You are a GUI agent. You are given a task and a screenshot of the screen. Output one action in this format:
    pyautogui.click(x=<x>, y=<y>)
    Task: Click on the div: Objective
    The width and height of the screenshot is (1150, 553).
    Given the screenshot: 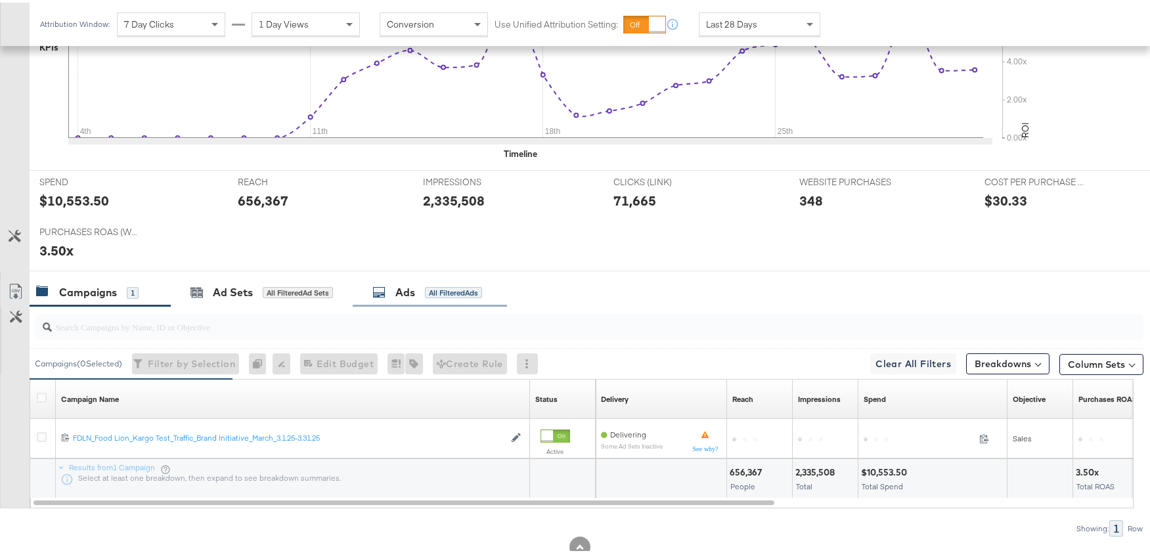 What is the action you would take?
    pyautogui.click(x=1029, y=397)
    